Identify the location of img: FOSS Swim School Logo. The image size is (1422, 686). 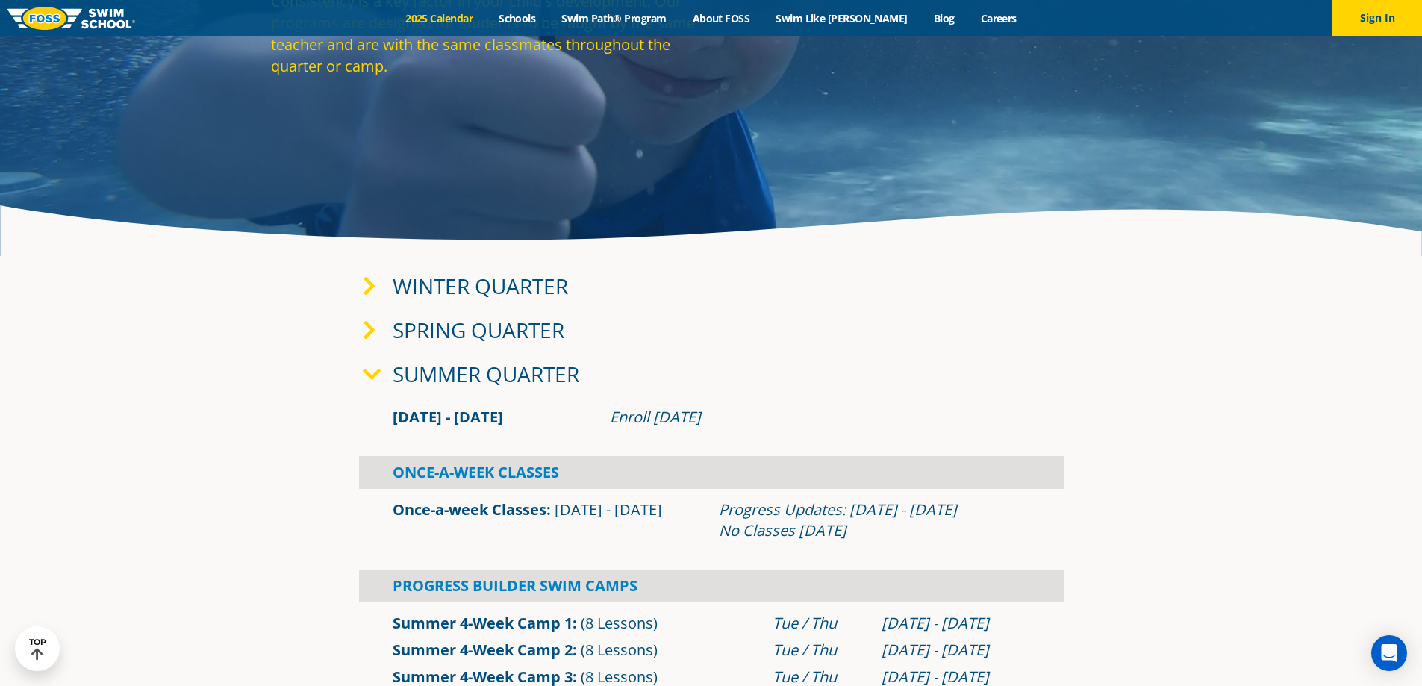
(71, 18).